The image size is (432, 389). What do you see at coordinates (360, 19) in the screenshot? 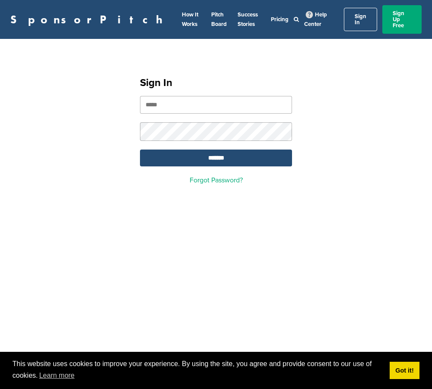
I see `a: Sign In` at bounding box center [360, 19].